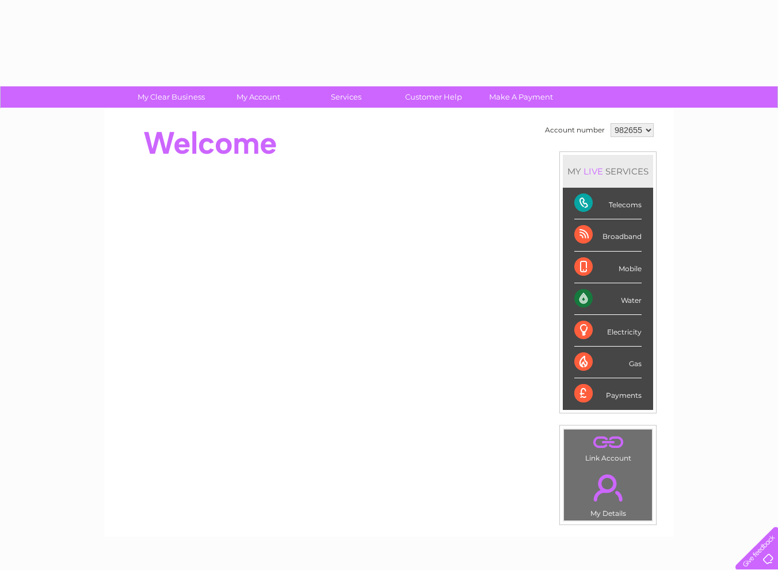 The height and width of the screenshot is (570, 778). What do you see at coordinates (433, 97) in the screenshot?
I see `a: Customer Help` at bounding box center [433, 97].